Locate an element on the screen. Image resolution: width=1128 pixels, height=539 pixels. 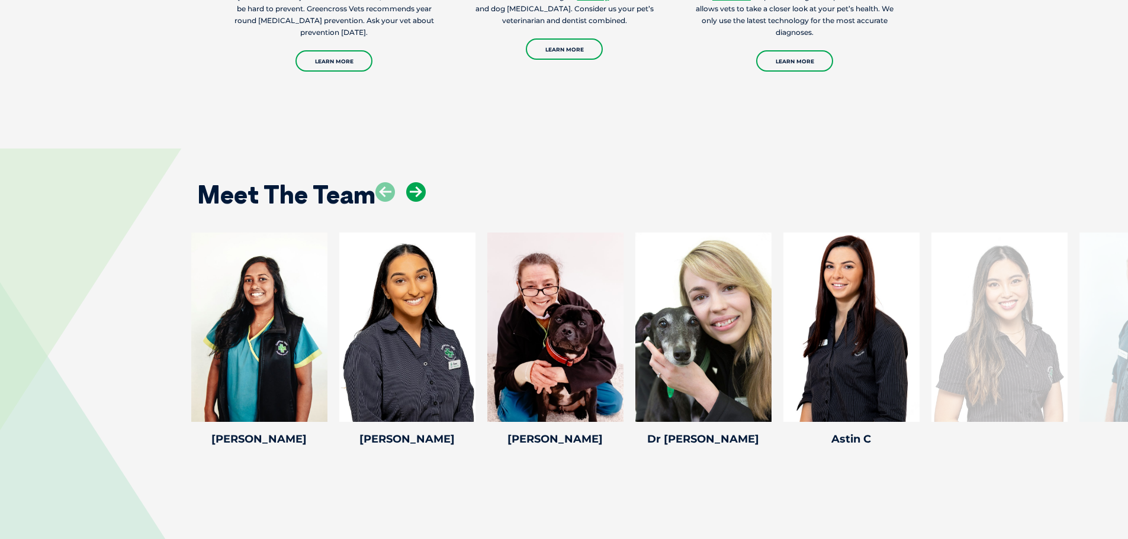
h4: Astin C is located at coordinates (852, 439).